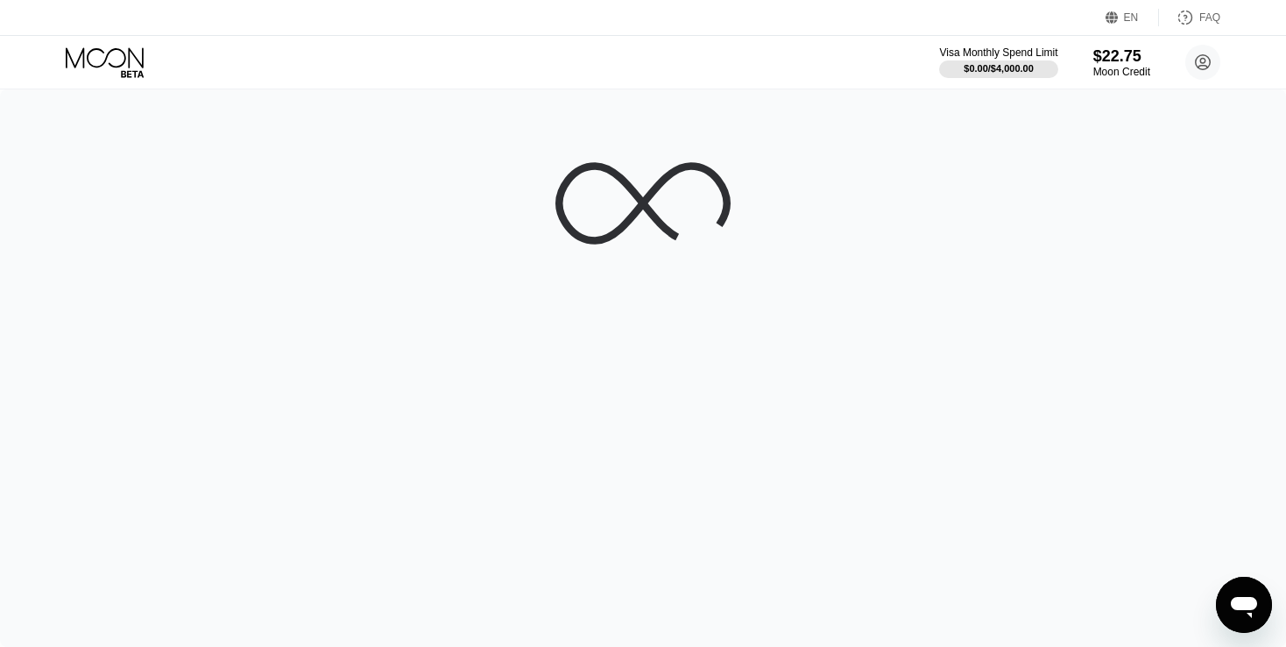 This screenshot has height=647, width=1286. I want to click on div: Moon Credit, so click(1121, 72).